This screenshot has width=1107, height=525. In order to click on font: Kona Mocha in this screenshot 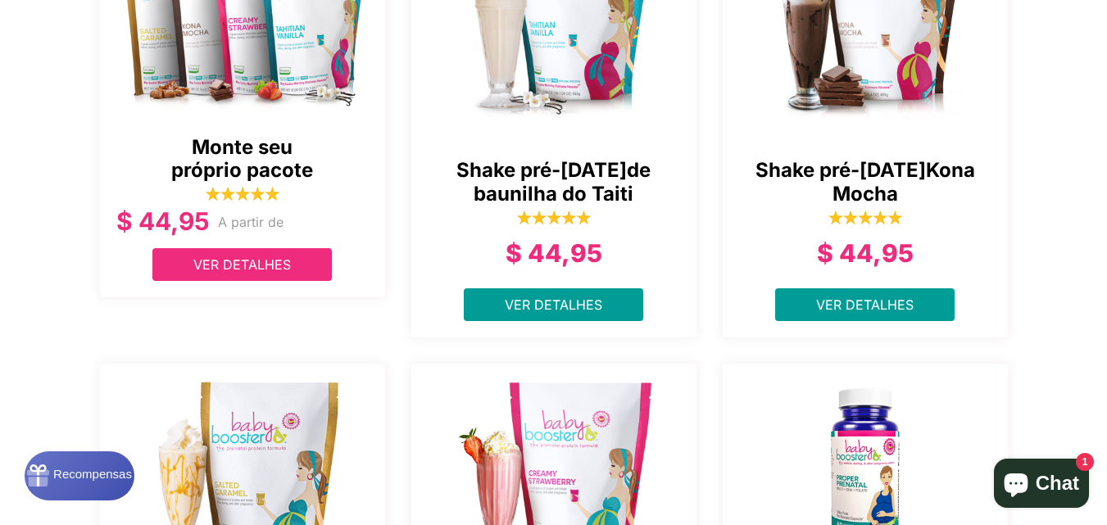, I will do `click(904, 182)`.